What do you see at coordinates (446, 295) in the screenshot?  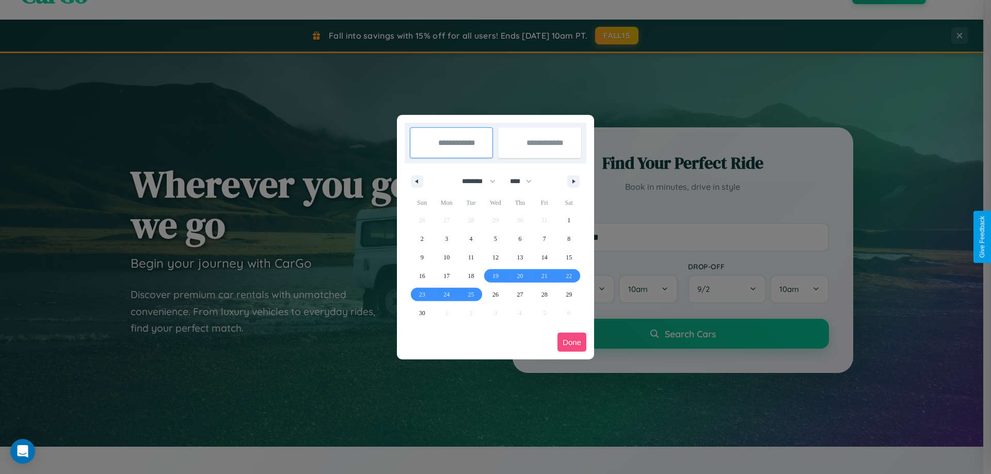 I see `button: 24` at bounding box center [446, 295].